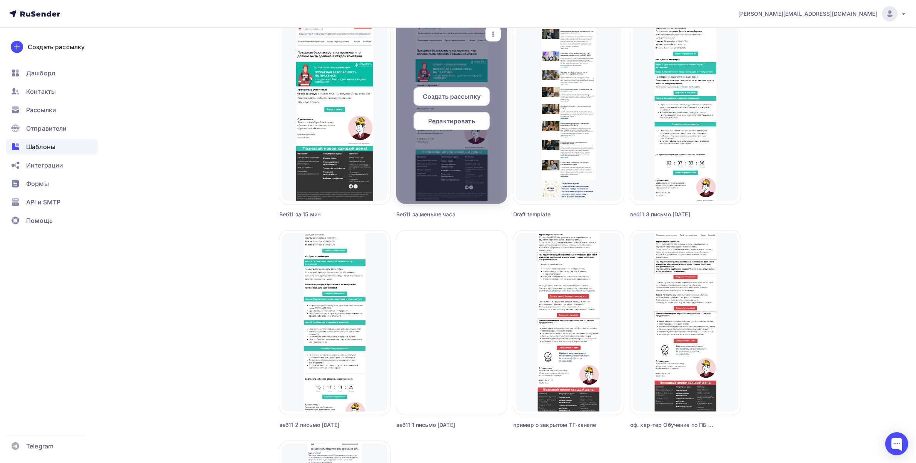  What do you see at coordinates (56, 47) in the screenshot?
I see `div: Создать рассылку` at bounding box center [56, 47].